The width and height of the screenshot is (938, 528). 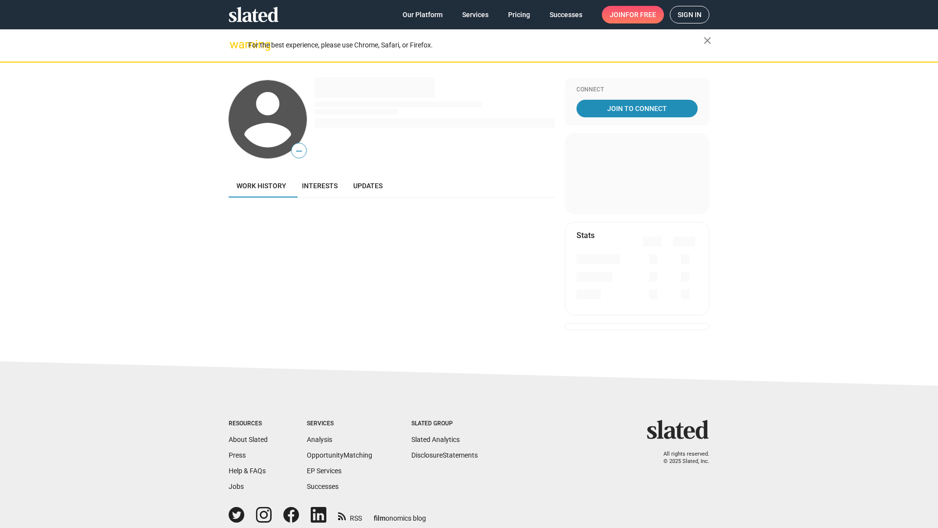 What do you see at coordinates (368, 186) in the screenshot?
I see `a: Updates` at bounding box center [368, 186].